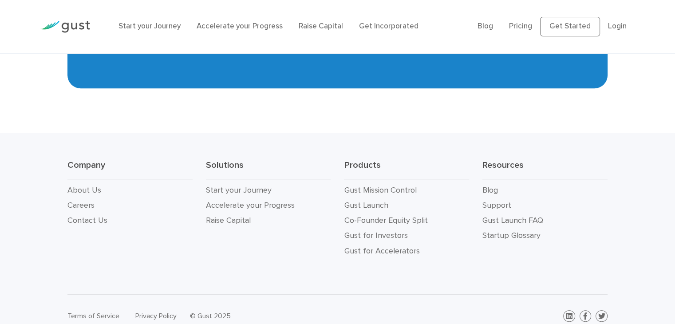  What do you see at coordinates (617, 26) in the screenshot?
I see `a: Login` at bounding box center [617, 26].